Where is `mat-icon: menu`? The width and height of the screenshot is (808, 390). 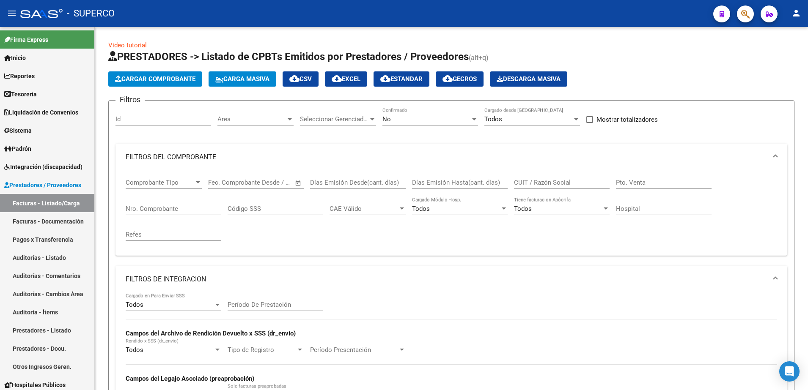 mat-icon: menu is located at coordinates (12, 13).